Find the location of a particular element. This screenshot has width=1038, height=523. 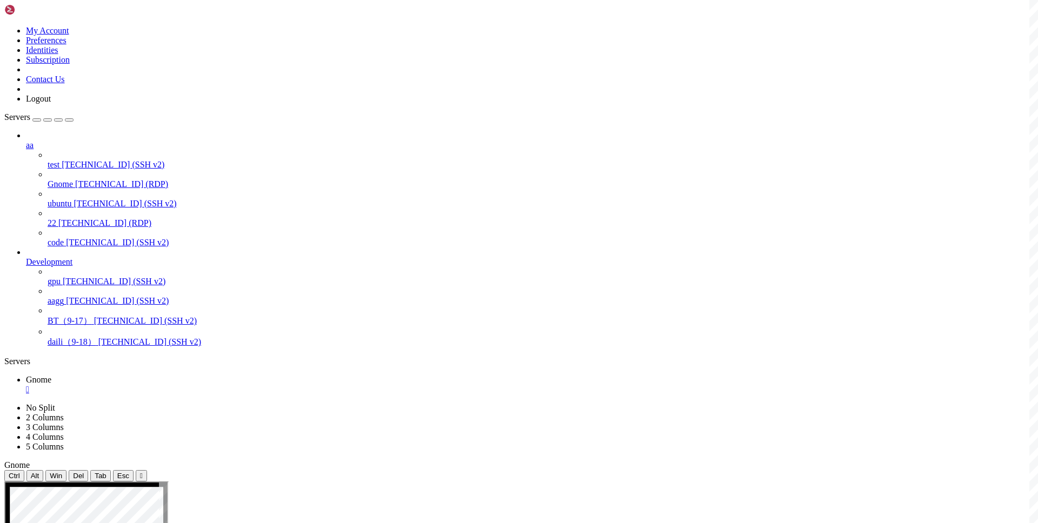

span: Development is located at coordinates (49, 262).